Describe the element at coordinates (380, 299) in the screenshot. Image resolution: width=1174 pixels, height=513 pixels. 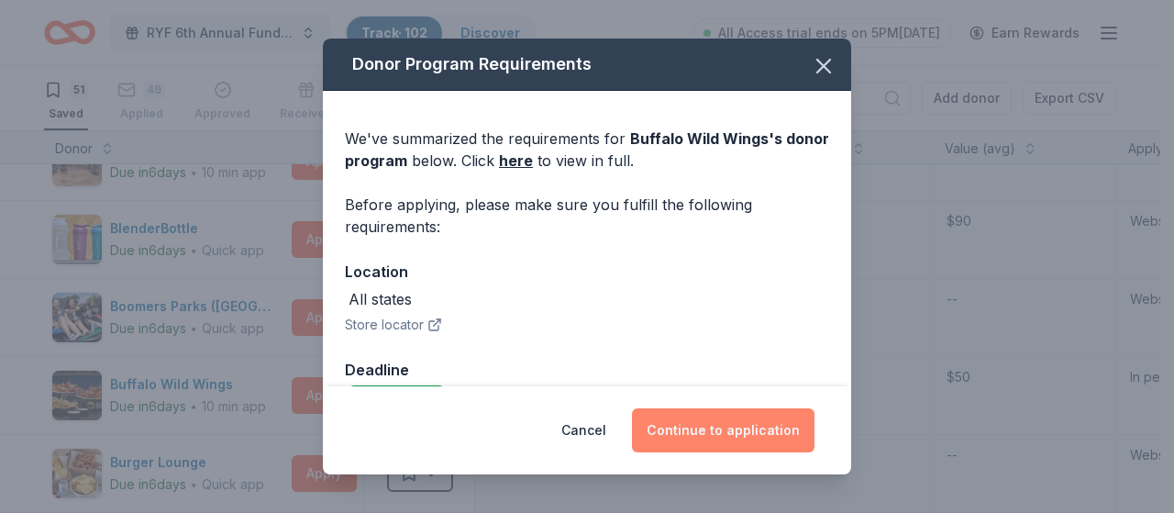
I see `div: All states` at that location.